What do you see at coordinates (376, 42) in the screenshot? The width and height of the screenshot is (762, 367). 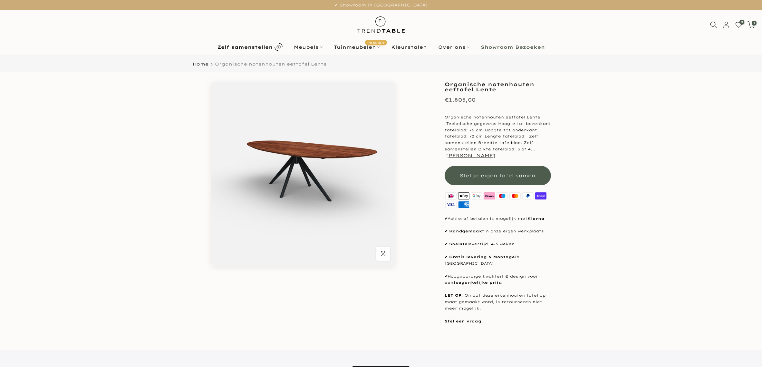 I see `span: Populair` at bounding box center [376, 42].